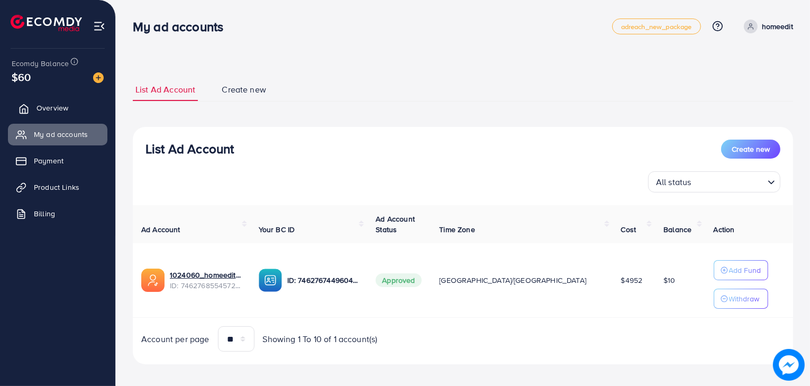  Describe the element at coordinates (49, 161) in the screenshot. I see `span: Payment` at that location.